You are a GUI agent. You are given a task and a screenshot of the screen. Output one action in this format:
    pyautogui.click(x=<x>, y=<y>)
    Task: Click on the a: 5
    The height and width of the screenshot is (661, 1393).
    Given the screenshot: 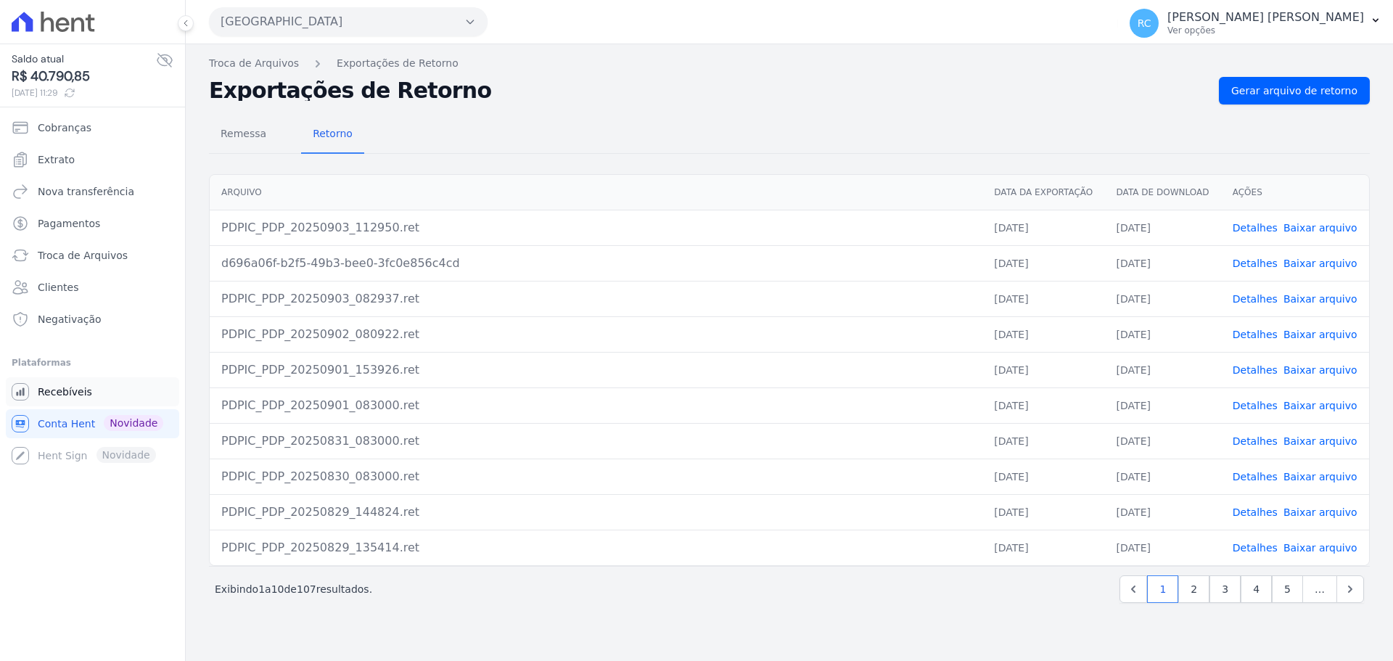 What is the action you would take?
    pyautogui.click(x=1287, y=589)
    